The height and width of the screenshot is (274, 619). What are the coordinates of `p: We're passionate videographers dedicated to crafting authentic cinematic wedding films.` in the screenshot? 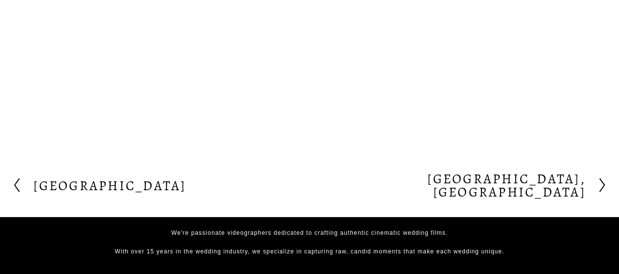 It's located at (310, 232).